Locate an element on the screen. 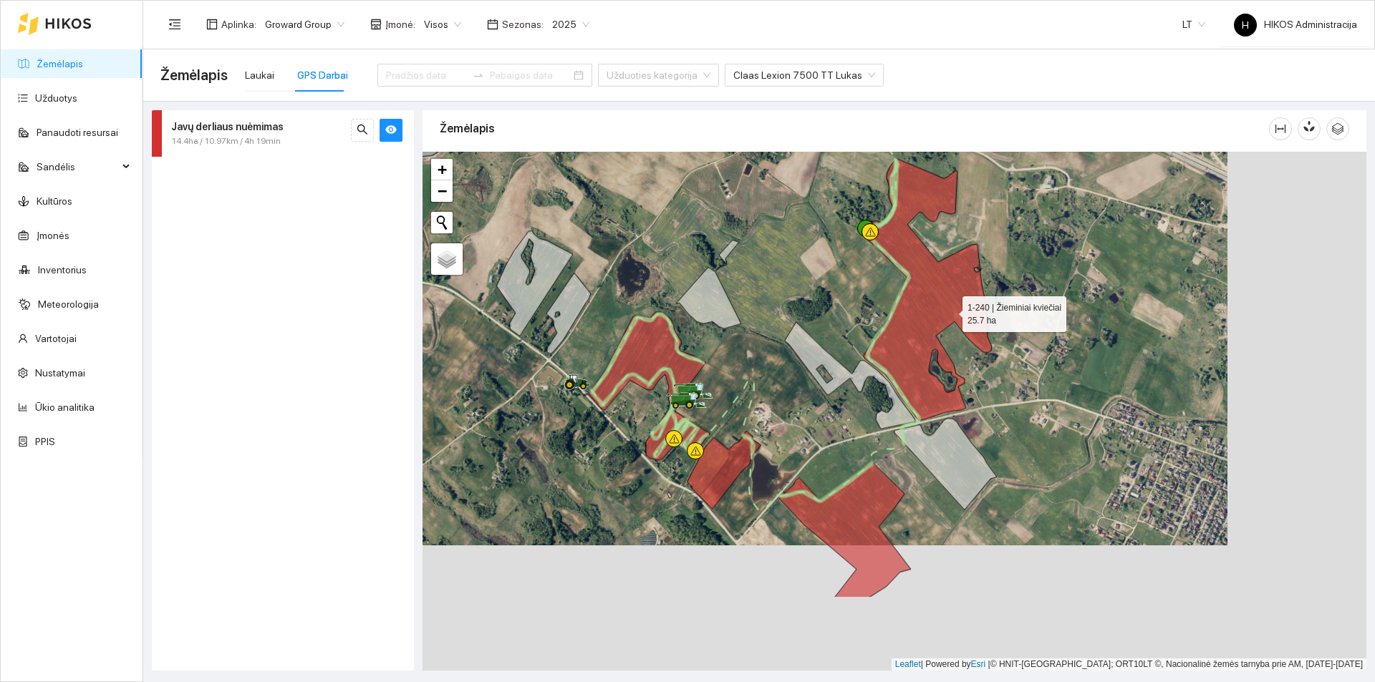  span: eye is located at coordinates (391, 130).